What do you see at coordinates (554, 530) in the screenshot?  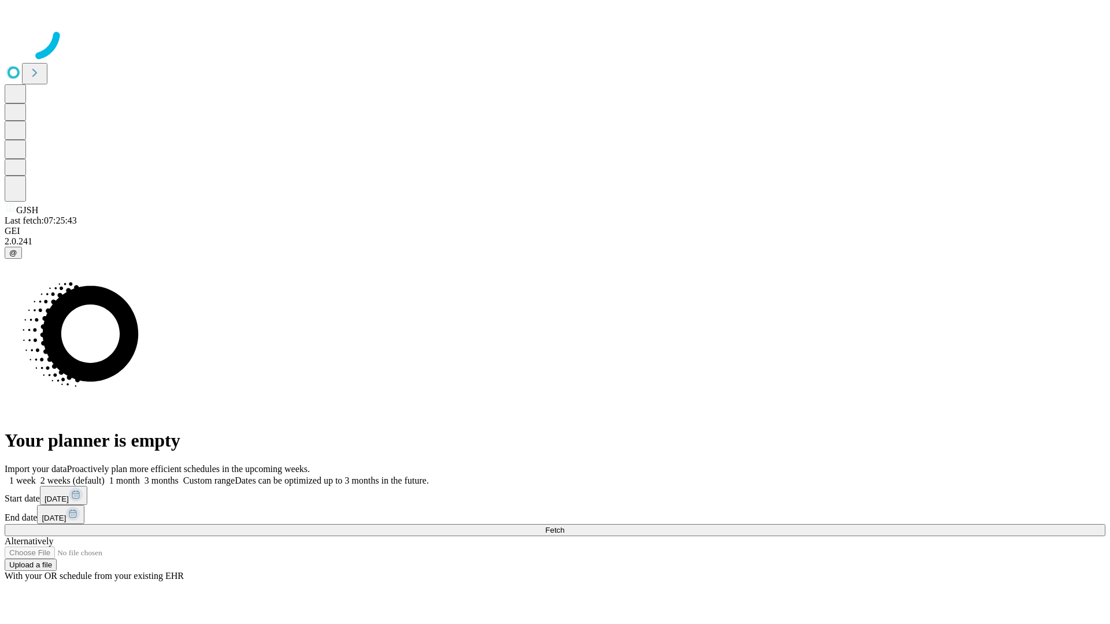 I see `span: Fetch` at bounding box center [554, 530].